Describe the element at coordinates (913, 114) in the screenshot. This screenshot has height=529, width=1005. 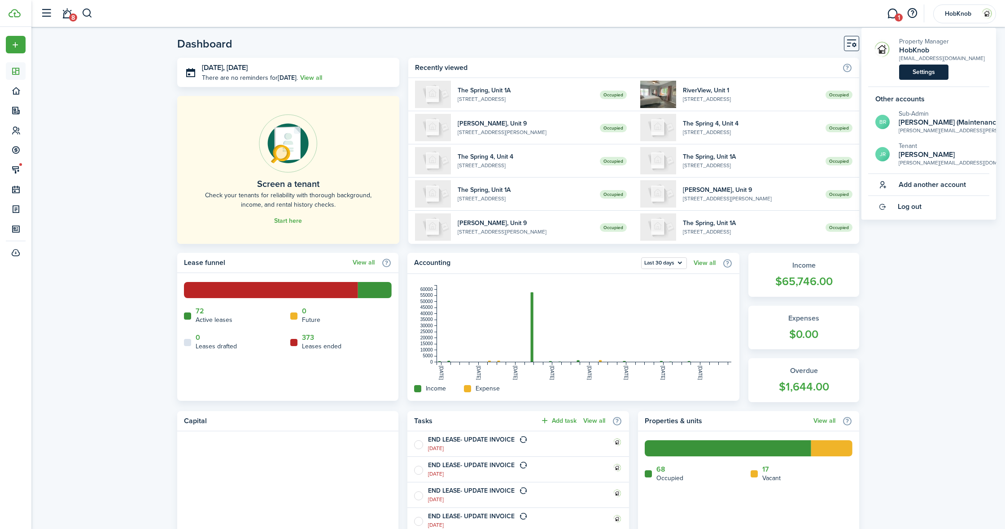
I see `span: Sub-Admin` at that location.